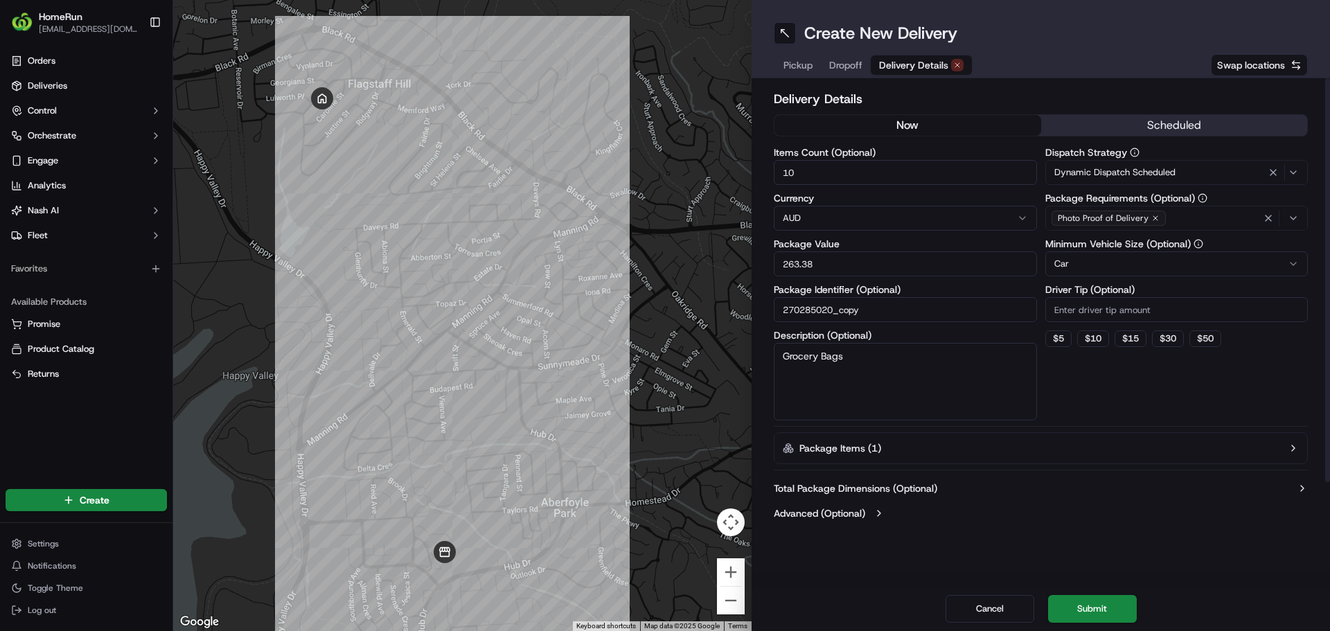 This screenshot has width=1330, height=631. I want to click on button: Engage, so click(86, 161).